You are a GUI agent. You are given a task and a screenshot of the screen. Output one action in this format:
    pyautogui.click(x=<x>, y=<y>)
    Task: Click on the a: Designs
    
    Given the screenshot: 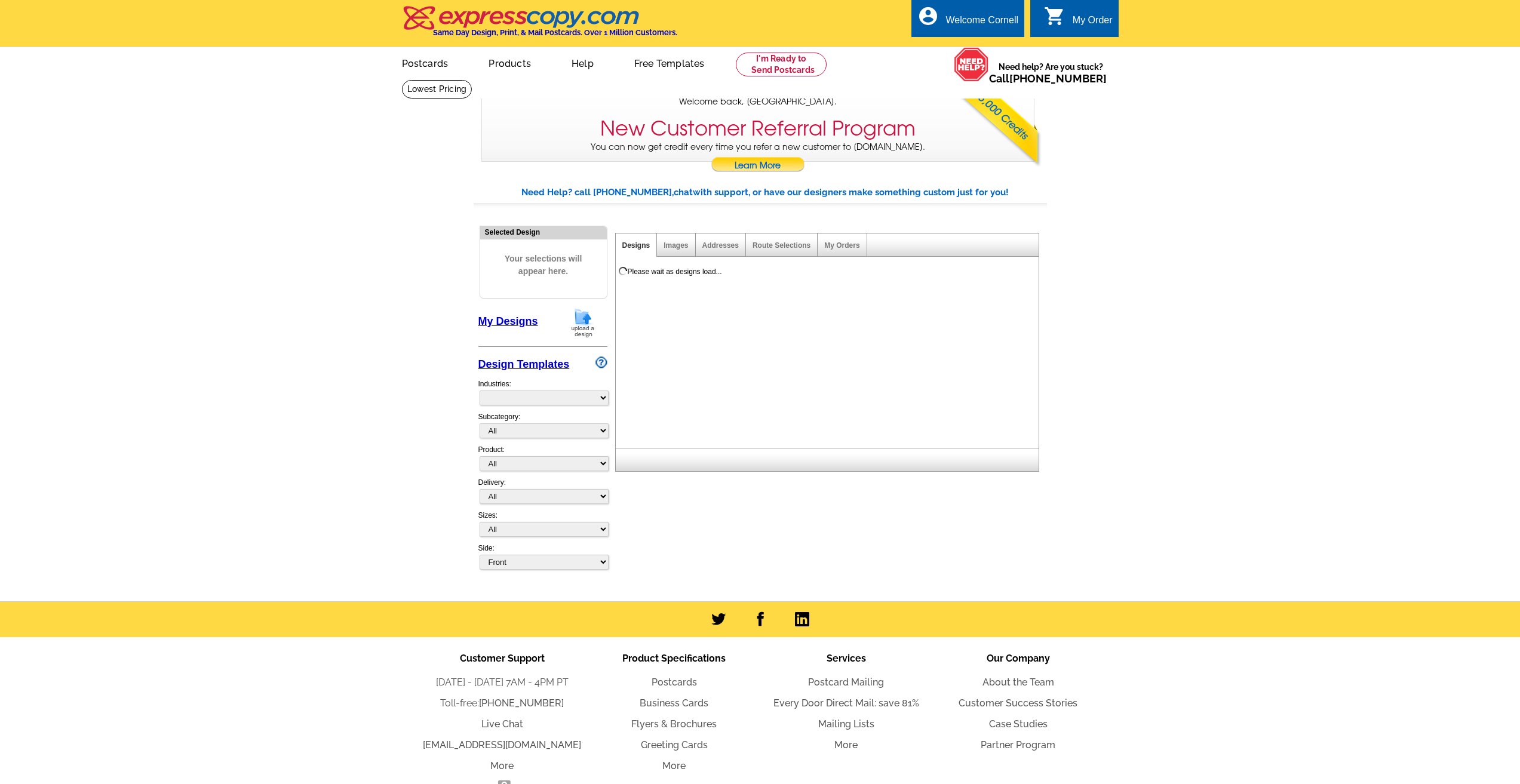 What is the action you would take?
    pyautogui.click(x=636, y=246)
    